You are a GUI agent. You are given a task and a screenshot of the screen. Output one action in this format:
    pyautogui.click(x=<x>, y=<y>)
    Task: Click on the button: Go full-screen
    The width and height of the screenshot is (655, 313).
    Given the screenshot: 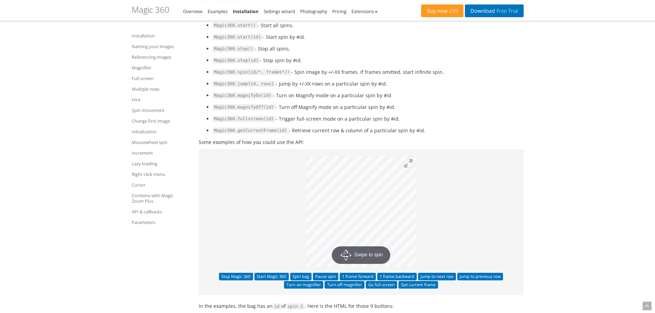 What is the action you would take?
    pyautogui.click(x=382, y=285)
    